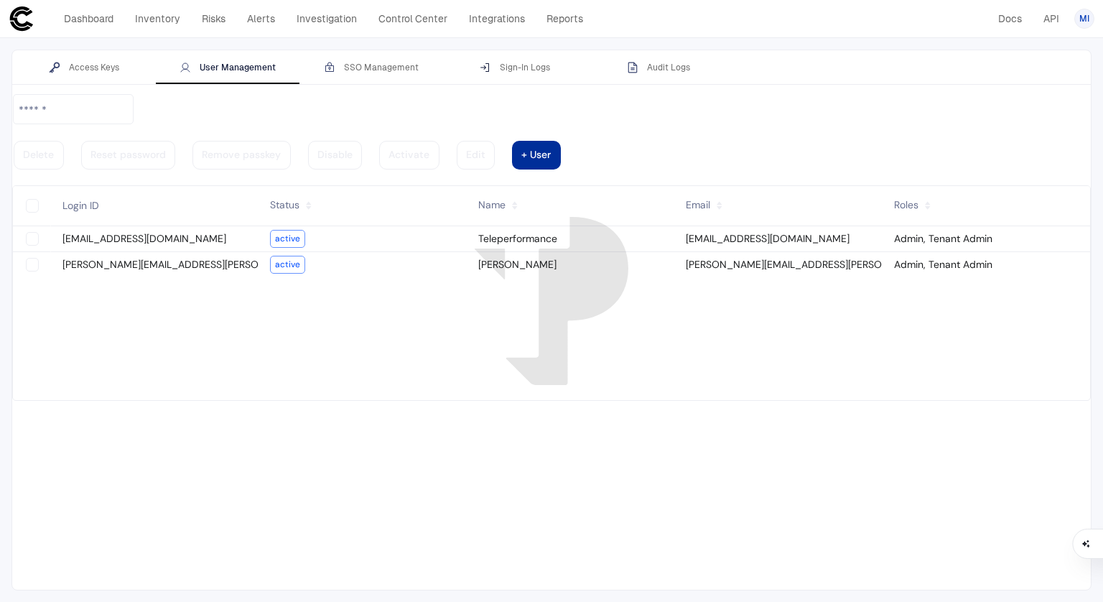 The height and width of the screenshot is (602, 1103). What do you see at coordinates (327, 19) in the screenshot?
I see `a: Investigation` at bounding box center [327, 19].